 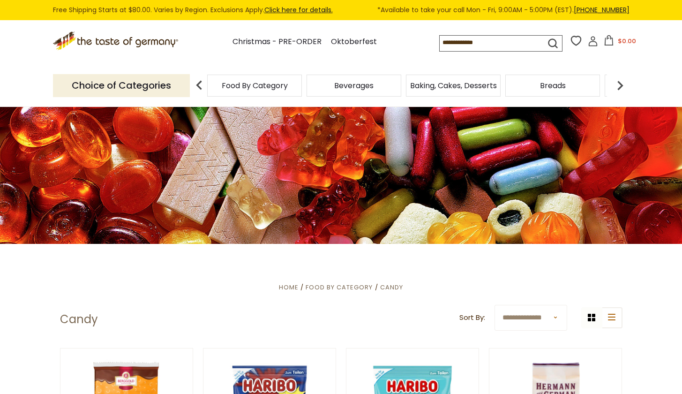 I want to click on a: Beverages, so click(x=354, y=85).